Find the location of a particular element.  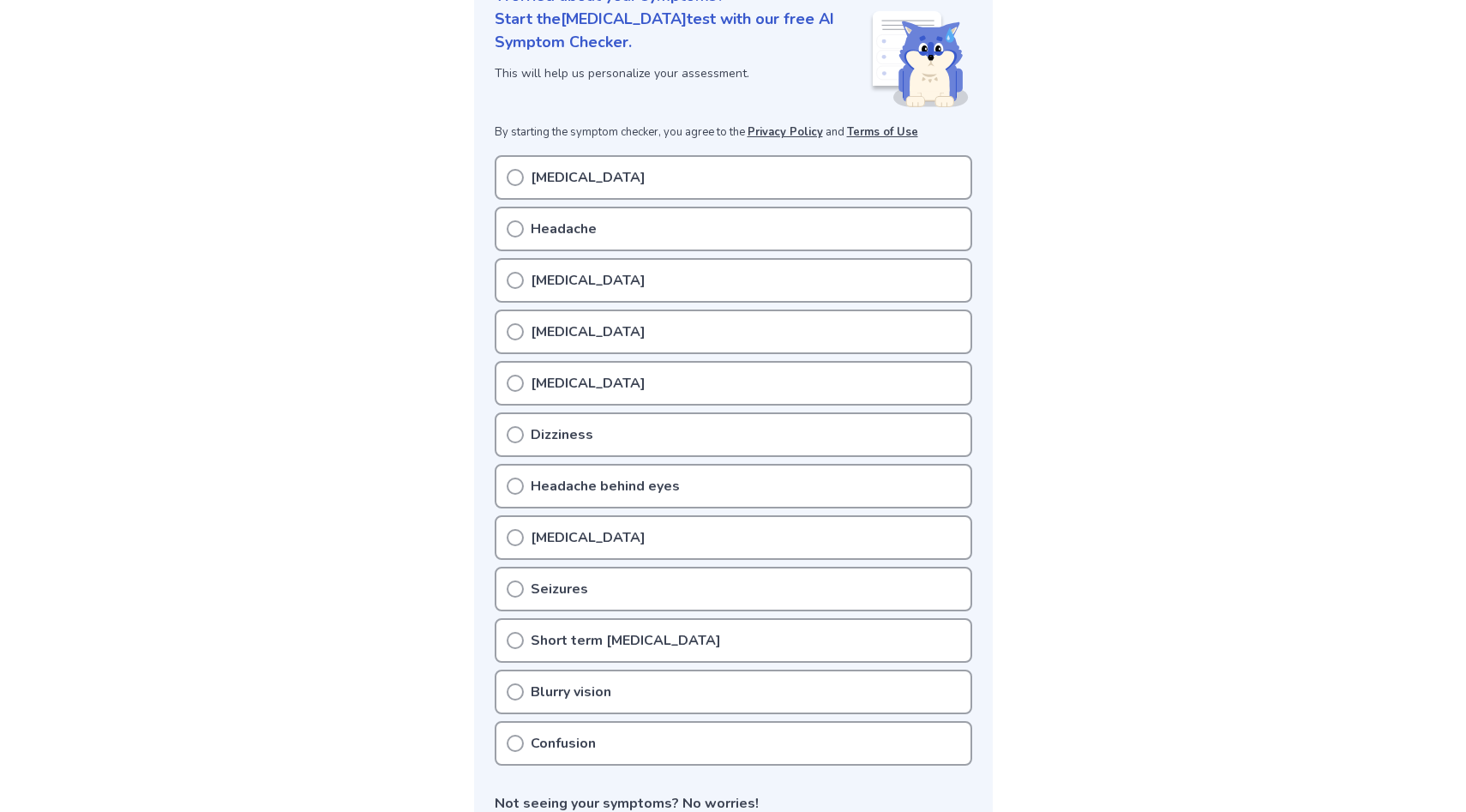

p: Dizziness is located at coordinates (561, 435).